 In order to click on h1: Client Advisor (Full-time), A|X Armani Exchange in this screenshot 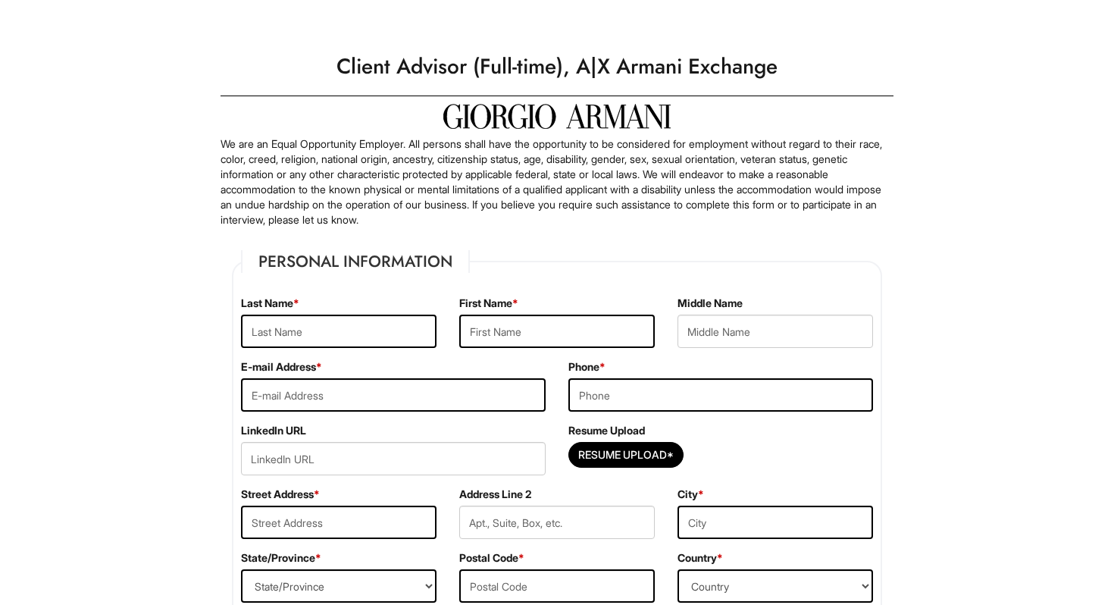, I will do `click(557, 67)`.